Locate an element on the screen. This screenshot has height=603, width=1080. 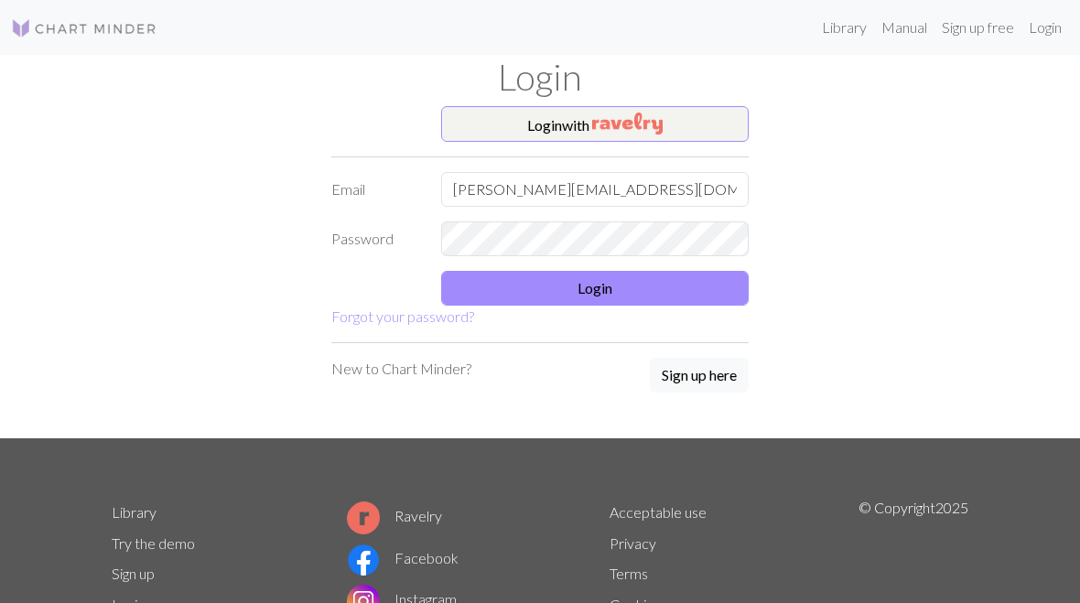
a: Try the demo is located at coordinates (153, 543).